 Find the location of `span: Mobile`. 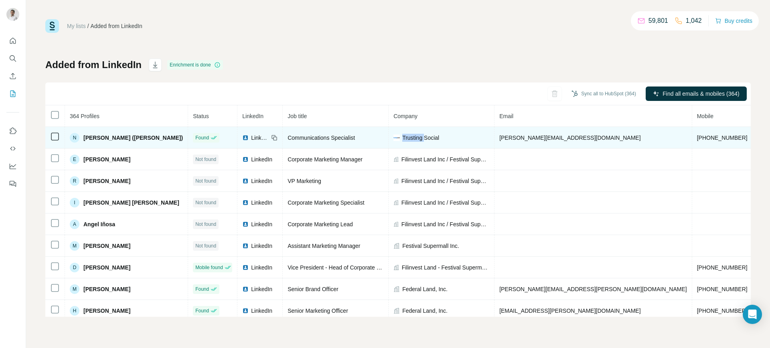

span: Mobile is located at coordinates (705, 116).